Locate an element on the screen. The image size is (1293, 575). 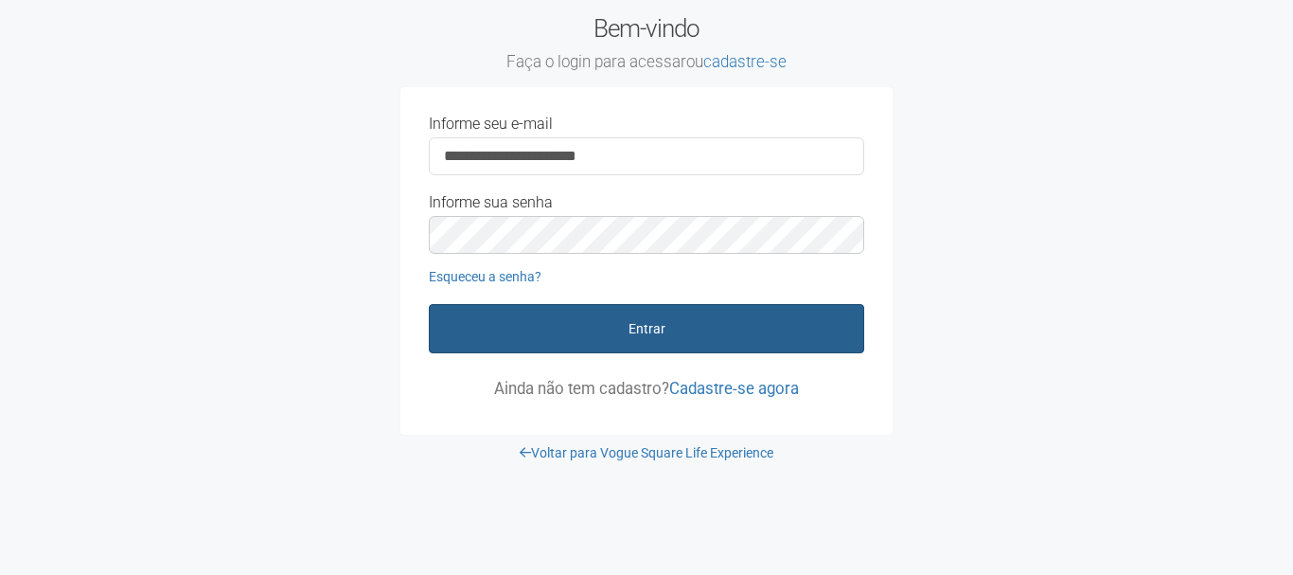
a: Esqueceu a senha? is located at coordinates (485, 276).